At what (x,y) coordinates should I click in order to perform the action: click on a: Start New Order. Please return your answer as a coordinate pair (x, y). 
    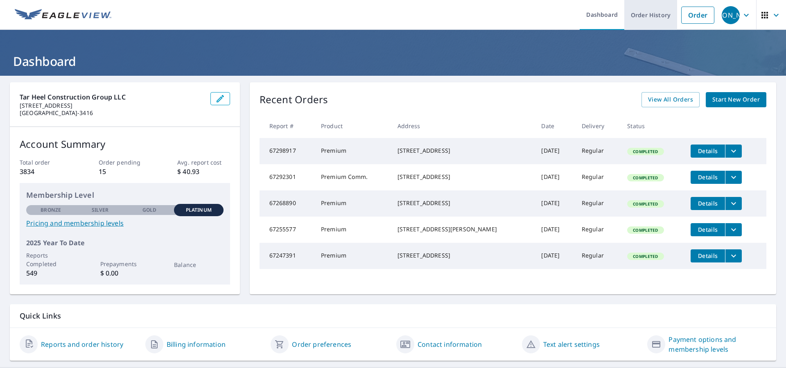
    Looking at the image, I should click on (736, 99).